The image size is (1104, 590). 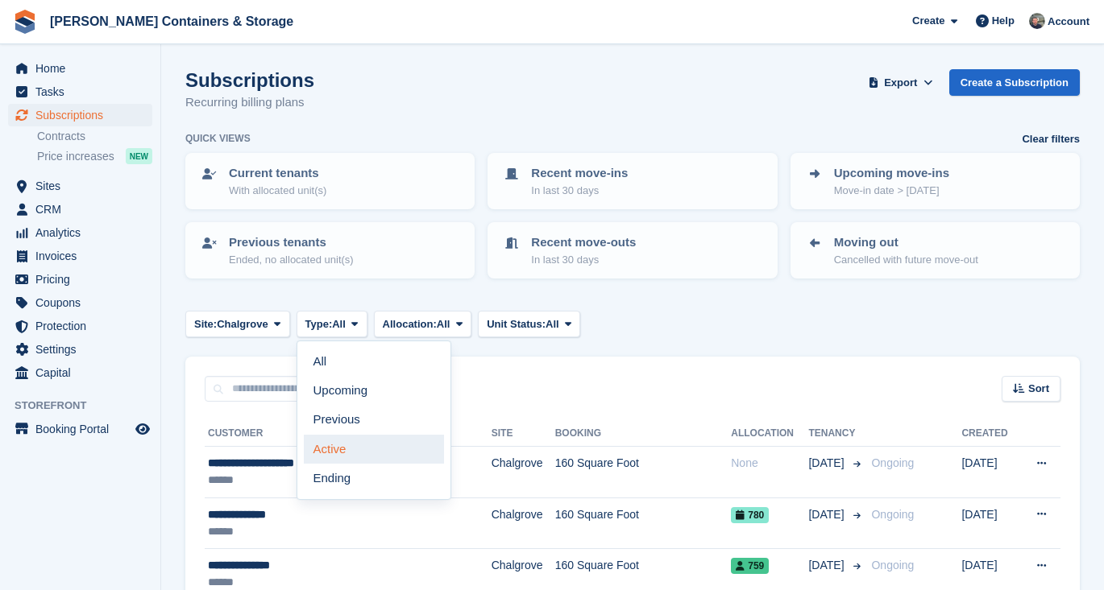 What do you see at coordinates (1038, 389) in the screenshot?
I see `span: Sort` at bounding box center [1038, 389].